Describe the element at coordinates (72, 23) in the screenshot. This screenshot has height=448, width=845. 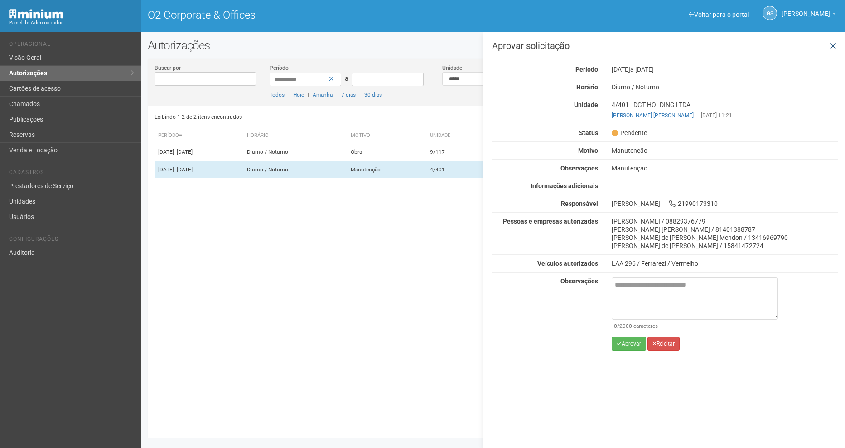
I see `div: Painel do Administrador` at that location.